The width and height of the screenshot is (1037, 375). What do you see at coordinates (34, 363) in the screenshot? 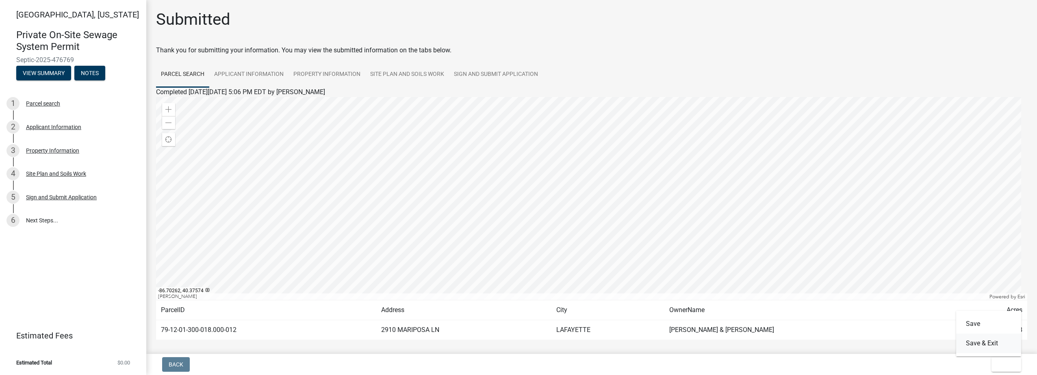
I see `span: Estimated Total` at bounding box center [34, 363].